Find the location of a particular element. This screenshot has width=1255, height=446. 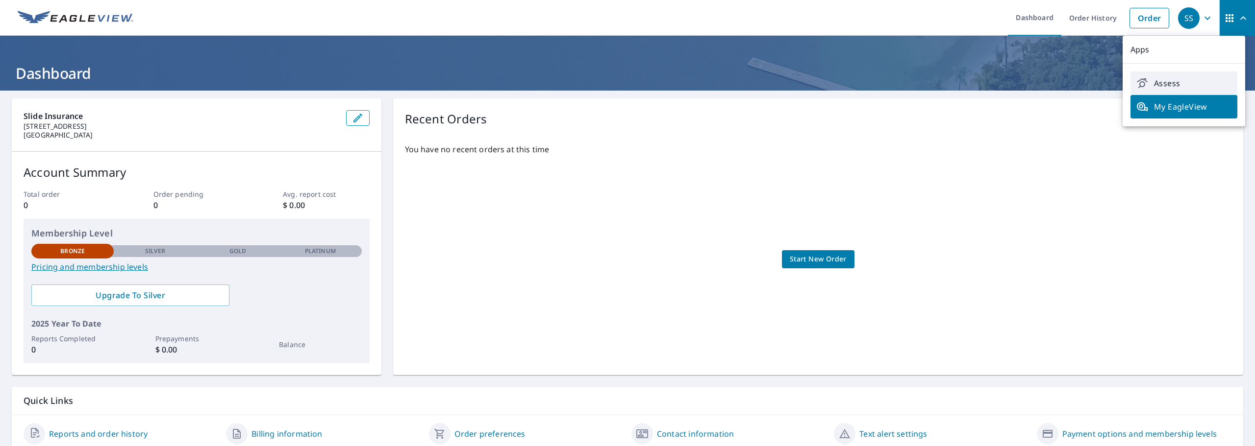

a: Contact information is located at coordinates (695, 434).